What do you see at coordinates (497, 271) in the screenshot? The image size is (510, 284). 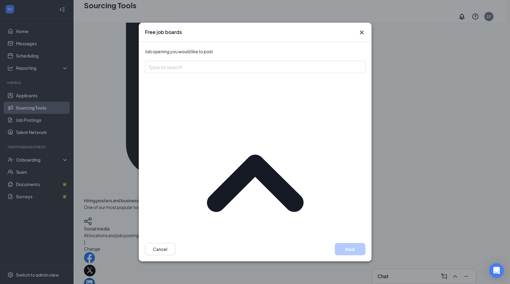 I see `div: Open Intercom Messenger` at bounding box center [497, 271].